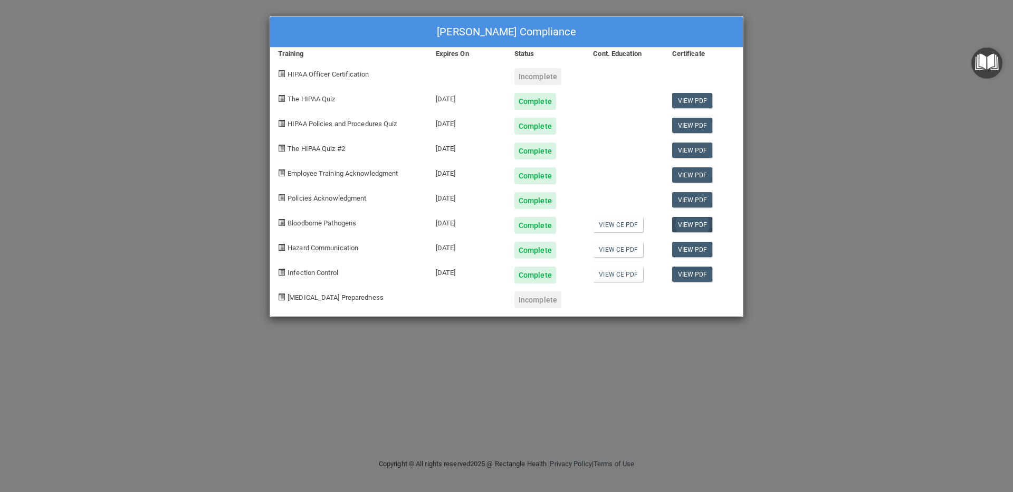  What do you see at coordinates (624, 54) in the screenshot?
I see `div: Cont. Education` at bounding box center [624, 54].